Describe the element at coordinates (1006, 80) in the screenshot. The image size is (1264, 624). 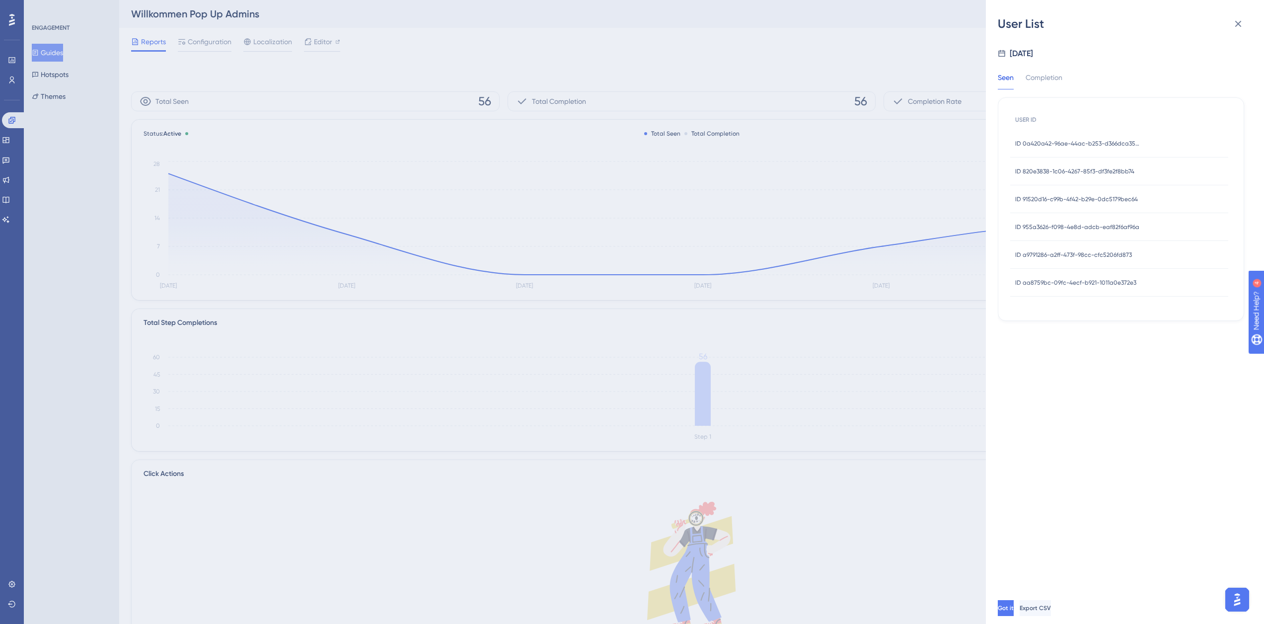
I see `div: Seen` at that location.